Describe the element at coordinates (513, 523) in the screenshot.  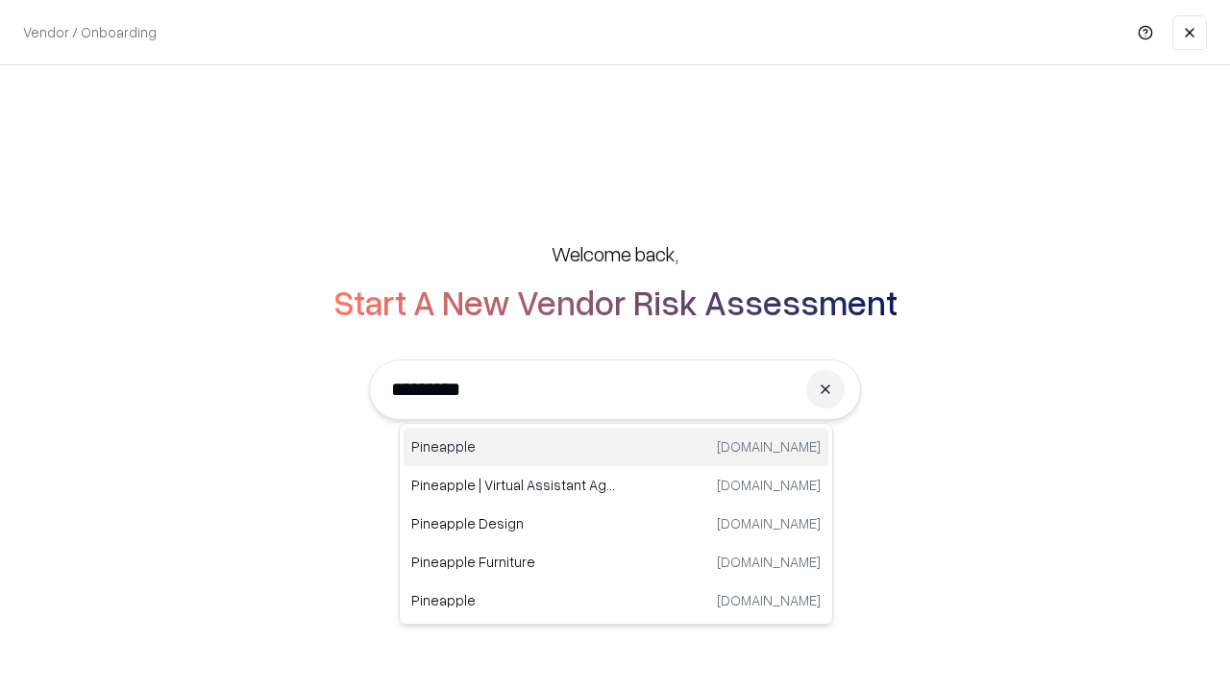
I see `p: Pineapple Design` at that location.